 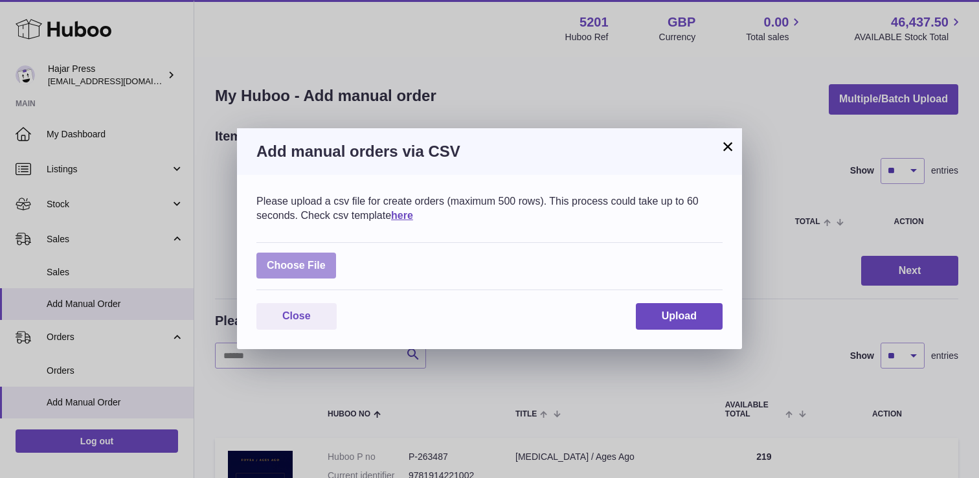 I want to click on span: Upload, so click(x=679, y=315).